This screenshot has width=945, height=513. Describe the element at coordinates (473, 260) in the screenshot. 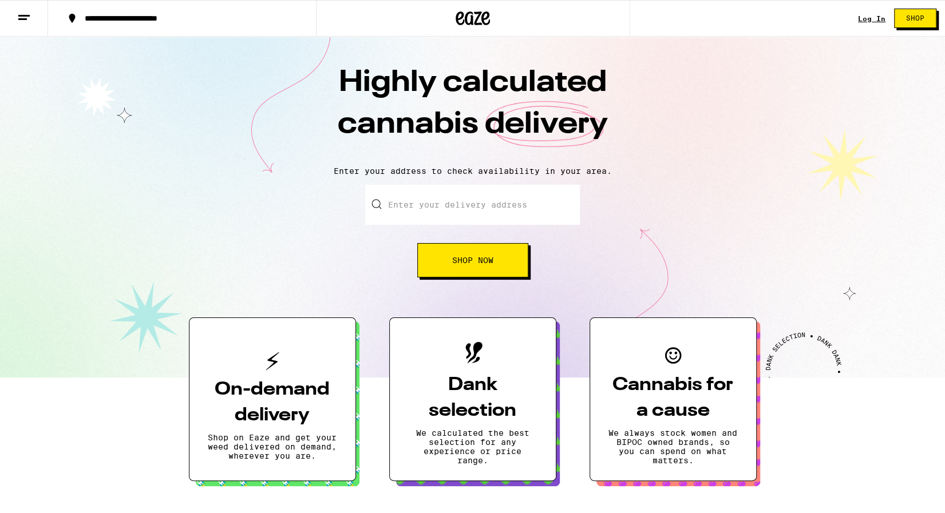

I see `span: Shop Now` at that location.